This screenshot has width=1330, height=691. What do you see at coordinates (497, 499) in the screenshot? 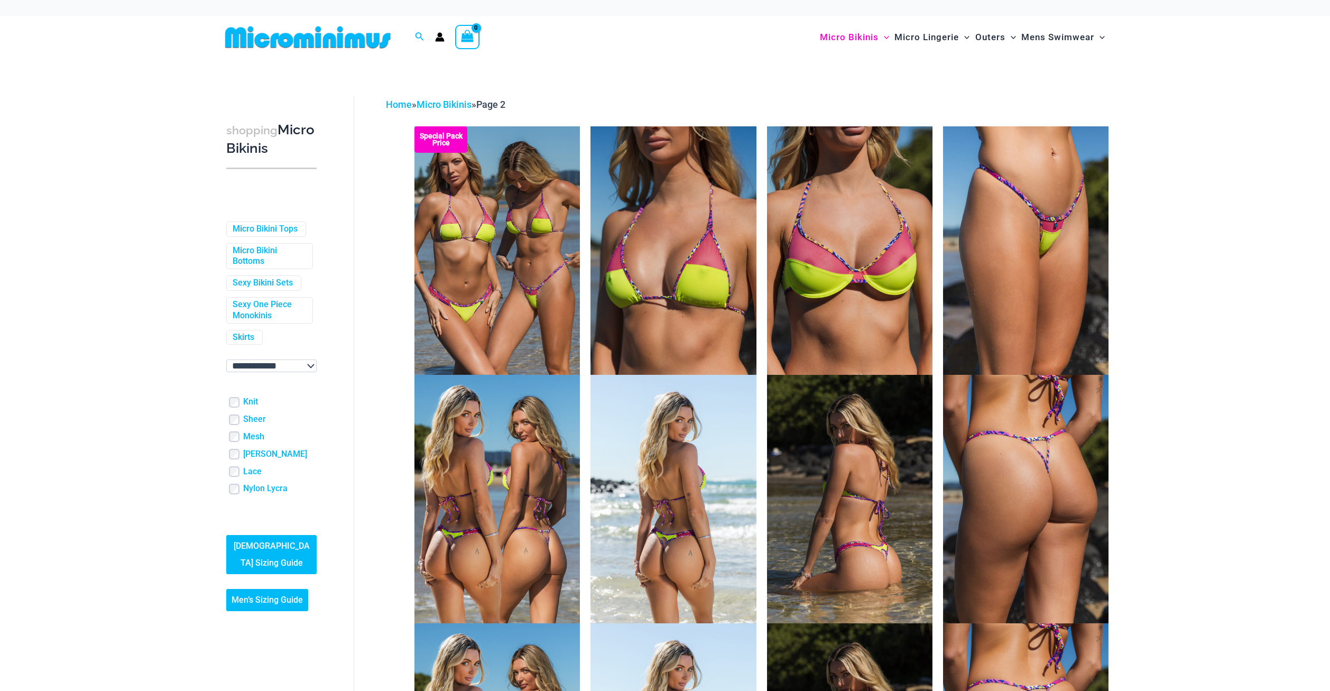
I see `img: Coastal Bliss Leopard Sunset Tri Top Pack B` at bounding box center [497, 499].